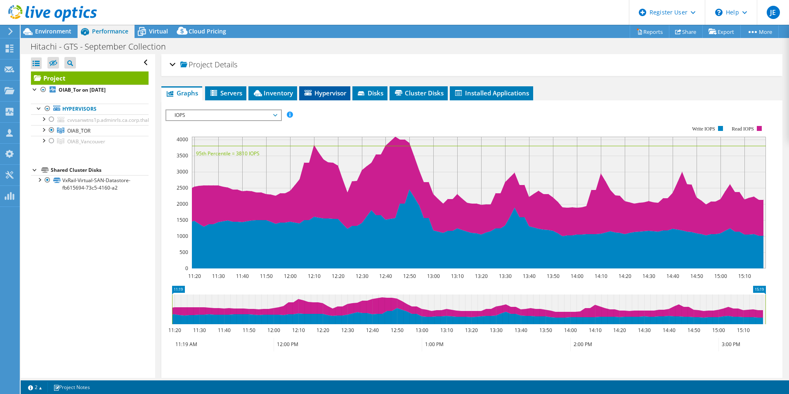 Image resolution: width=789 pixels, height=394 pixels. Describe the element at coordinates (228, 153) in the screenshot. I see `text: 95th Percentile = 3810 IOPS` at that location.